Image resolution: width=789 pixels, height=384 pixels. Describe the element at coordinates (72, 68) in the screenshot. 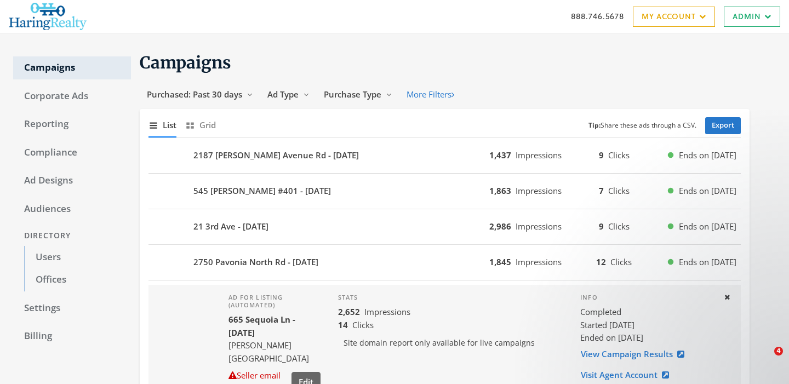

I see `a: Campaigns` at that location.